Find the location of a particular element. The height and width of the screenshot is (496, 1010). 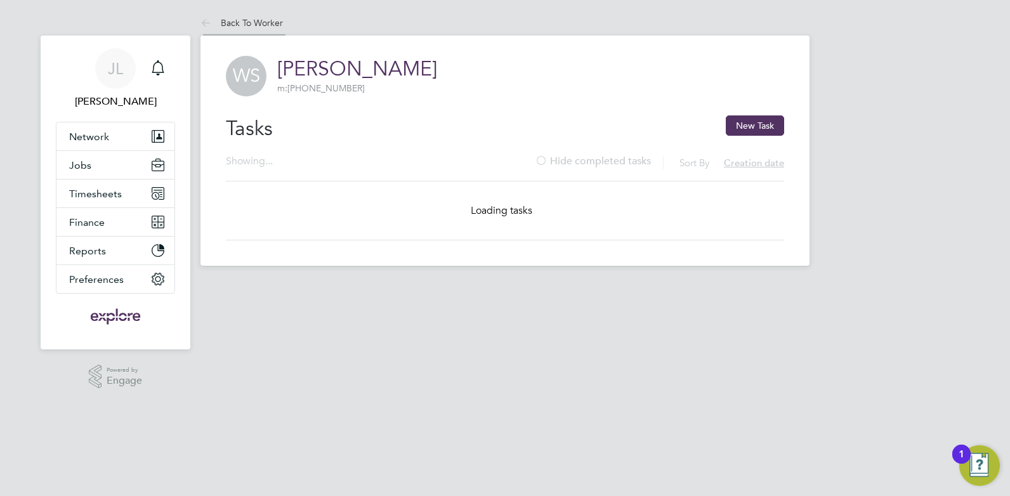

a: Powered byEngage is located at coordinates (116, 377).